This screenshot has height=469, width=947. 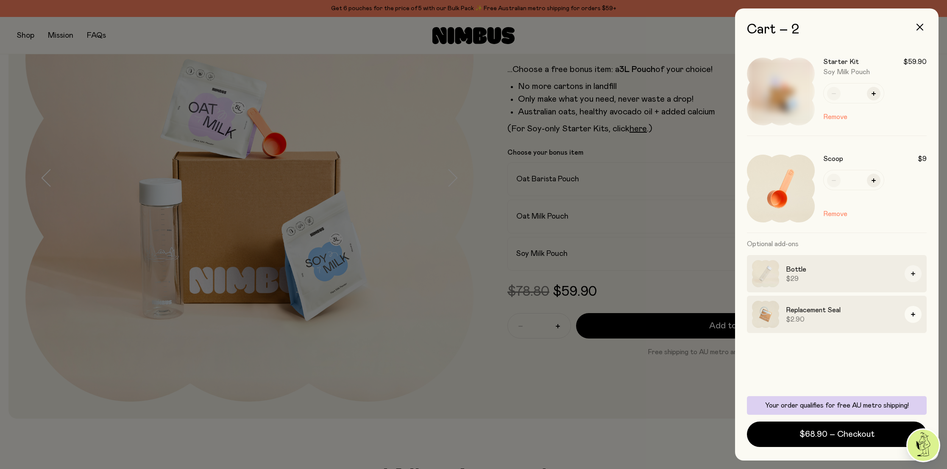 What do you see at coordinates (837, 435) in the screenshot?
I see `span: $68.90 – Checkout` at bounding box center [837, 435].